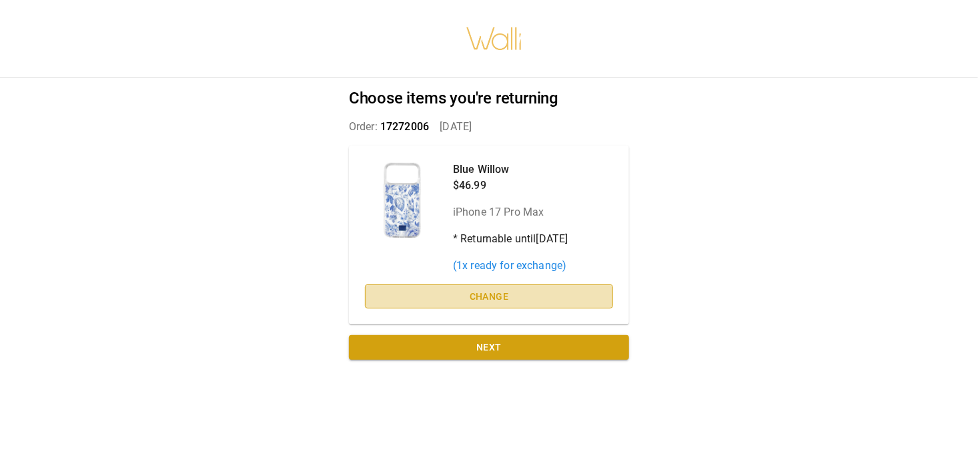 Image resolution: width=978 pixels, height=464 pixels. What do you see at coordinates (489, 347) in the screenshot?
I see `button: Next` at bounding box center [489, 347].